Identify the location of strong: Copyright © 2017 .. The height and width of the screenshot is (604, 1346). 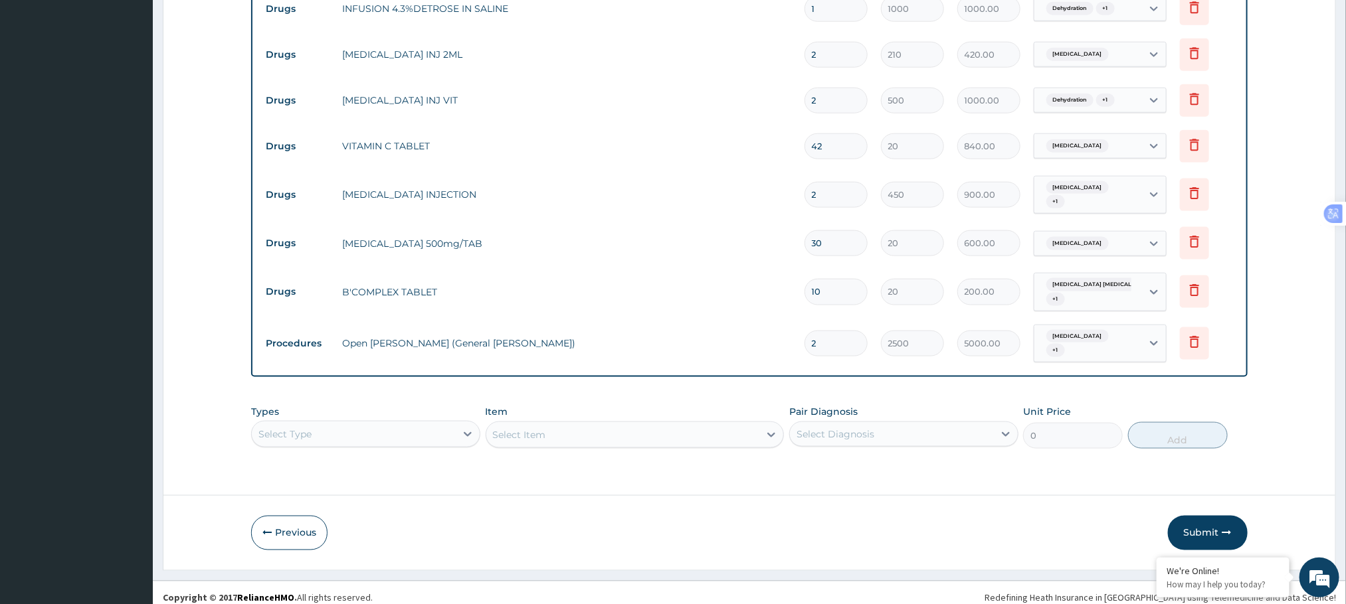
(230, 598).